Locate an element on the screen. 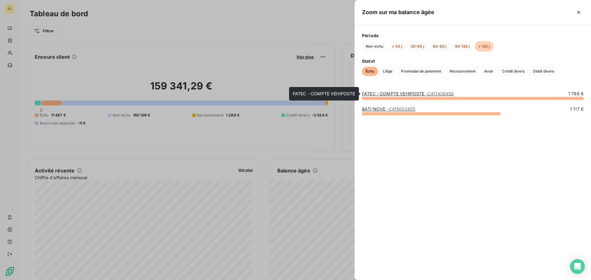  span: - C415002855 is located at coordinates (401, 109).